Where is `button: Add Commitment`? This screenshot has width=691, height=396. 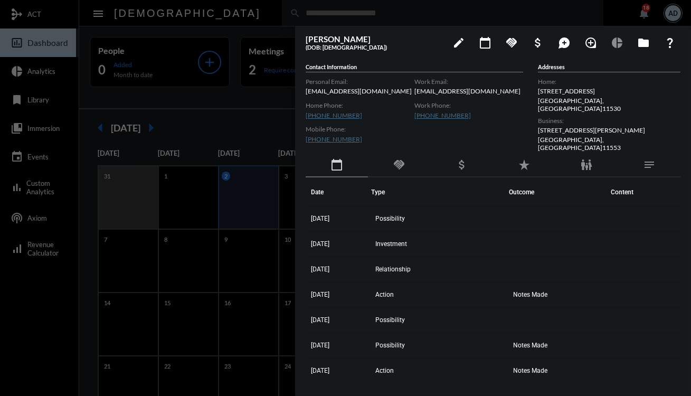 button: Add Commitment is located at coordinates (512, 42).